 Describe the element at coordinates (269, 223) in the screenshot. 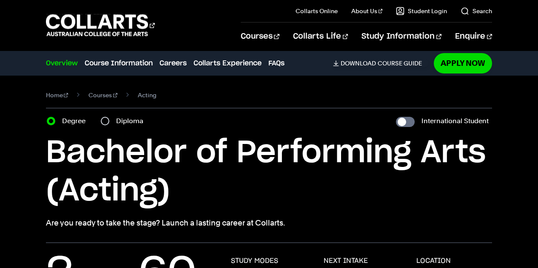

I see `p: Are you ready to take the stage? Launch a lasting career at Collarts.` at that location.